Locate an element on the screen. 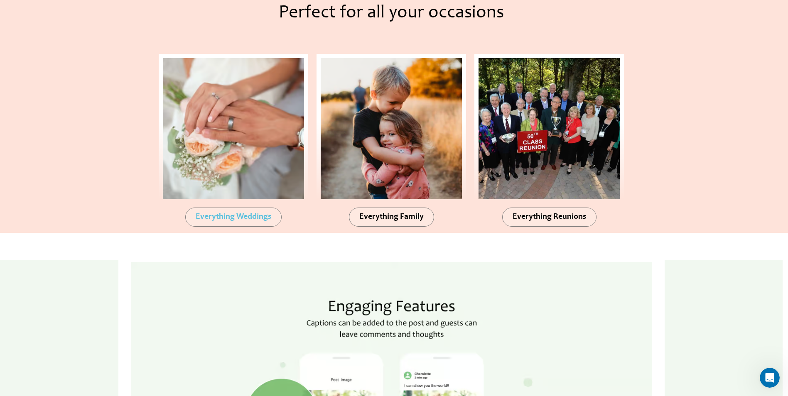 The width and height of the screenshot is (788, 396). span: Everything Weddings is located at coordinates (233, 217).